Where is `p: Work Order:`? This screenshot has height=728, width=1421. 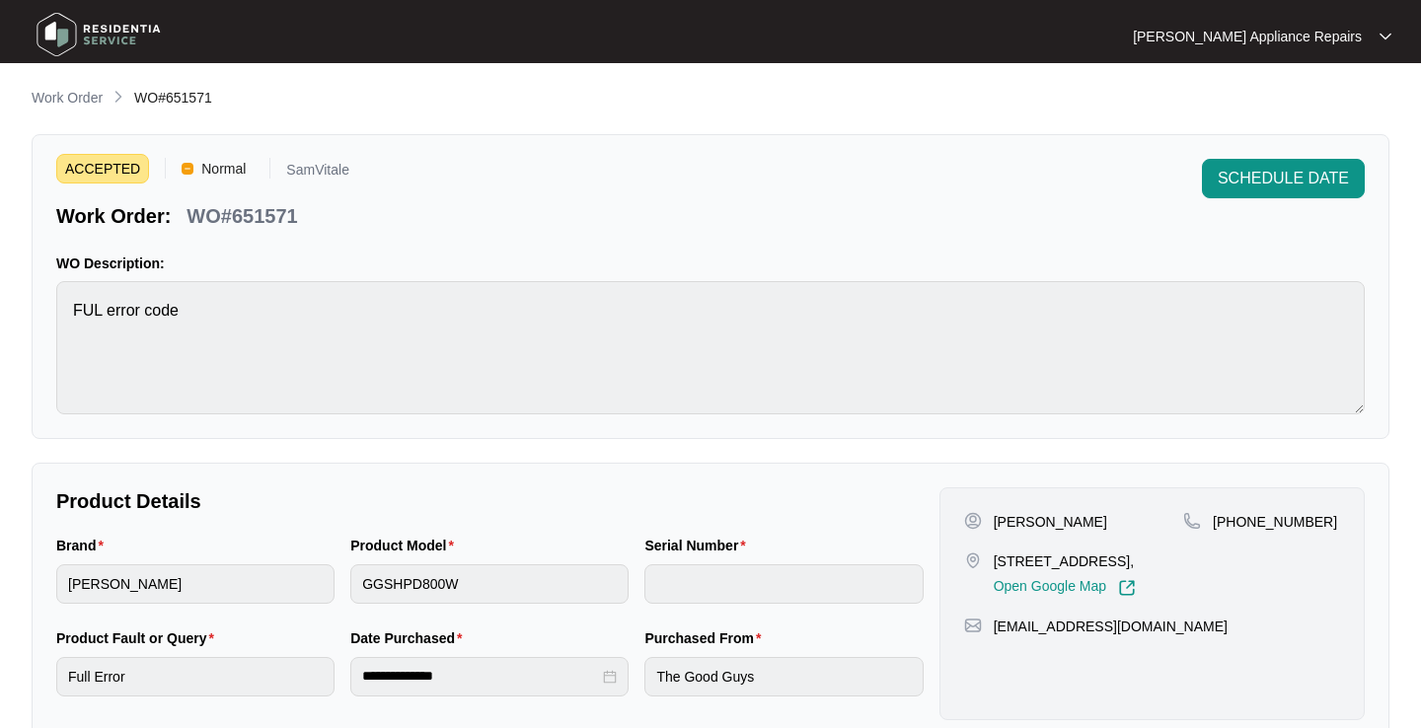 p: Work Order: is located at coordinates (113, 216).